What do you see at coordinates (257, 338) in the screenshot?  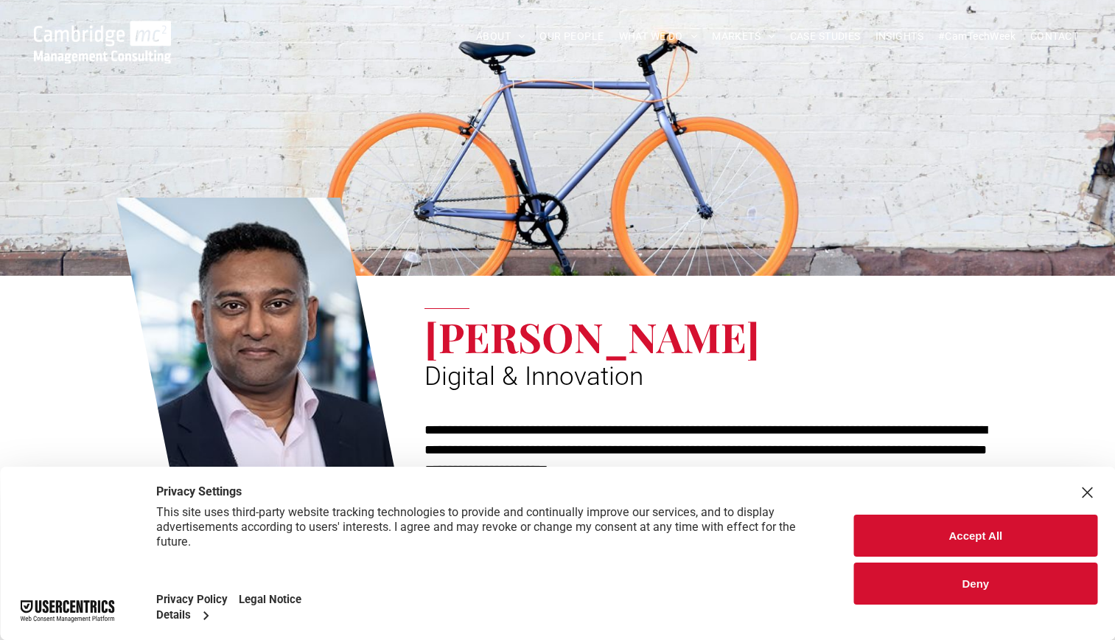 I see `a: Rachi Weerasinghe | Digital & Innovation | Cambridge Management Consulting` at bounding box center [257, 338].